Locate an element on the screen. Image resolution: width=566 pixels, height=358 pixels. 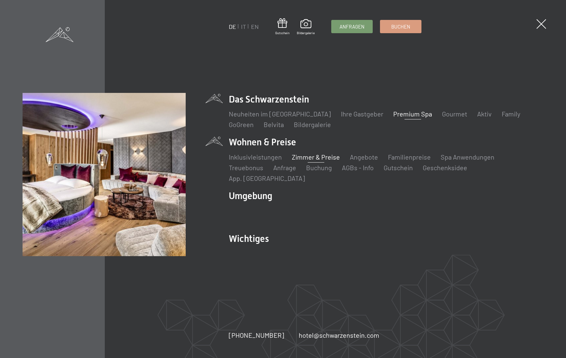
span: Anfragen is located at coordinates (352, 27).